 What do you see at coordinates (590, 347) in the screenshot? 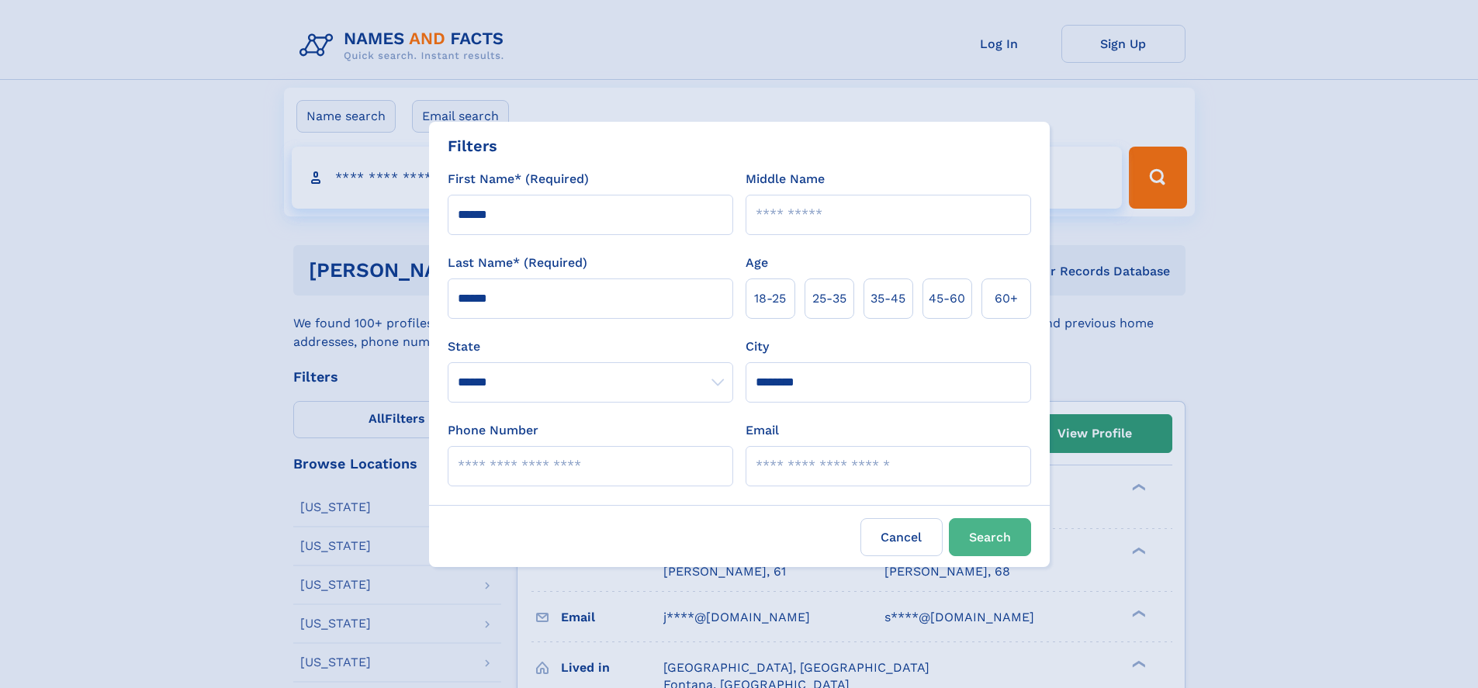
I see `label: State` at bounding box center [590, 347].